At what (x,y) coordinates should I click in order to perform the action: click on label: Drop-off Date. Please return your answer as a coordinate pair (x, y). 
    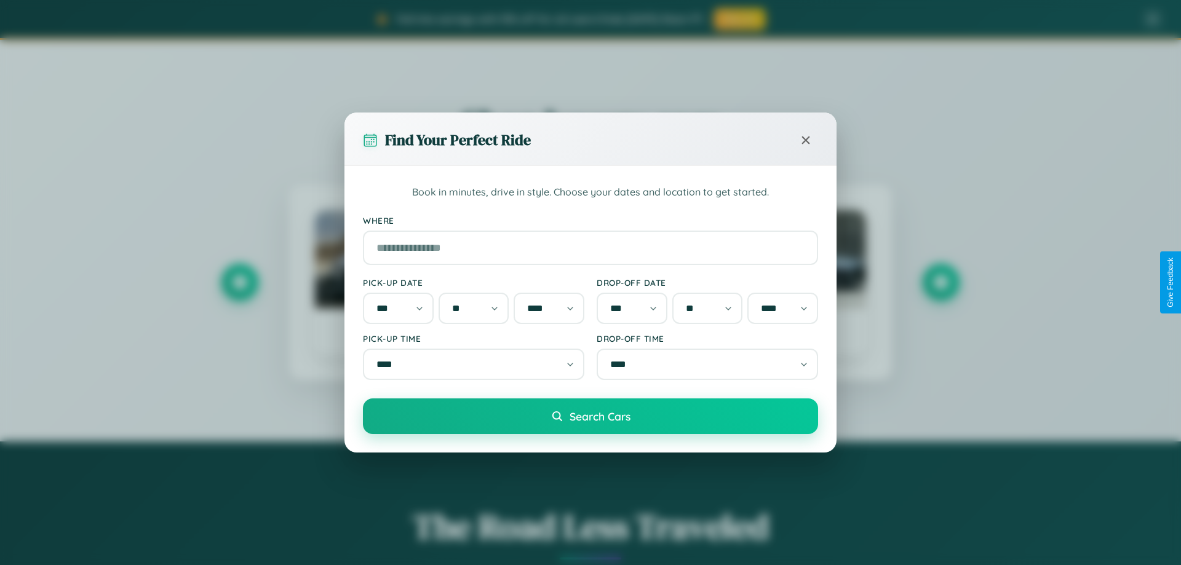
    Looking at the image, I should click on (707, 282).